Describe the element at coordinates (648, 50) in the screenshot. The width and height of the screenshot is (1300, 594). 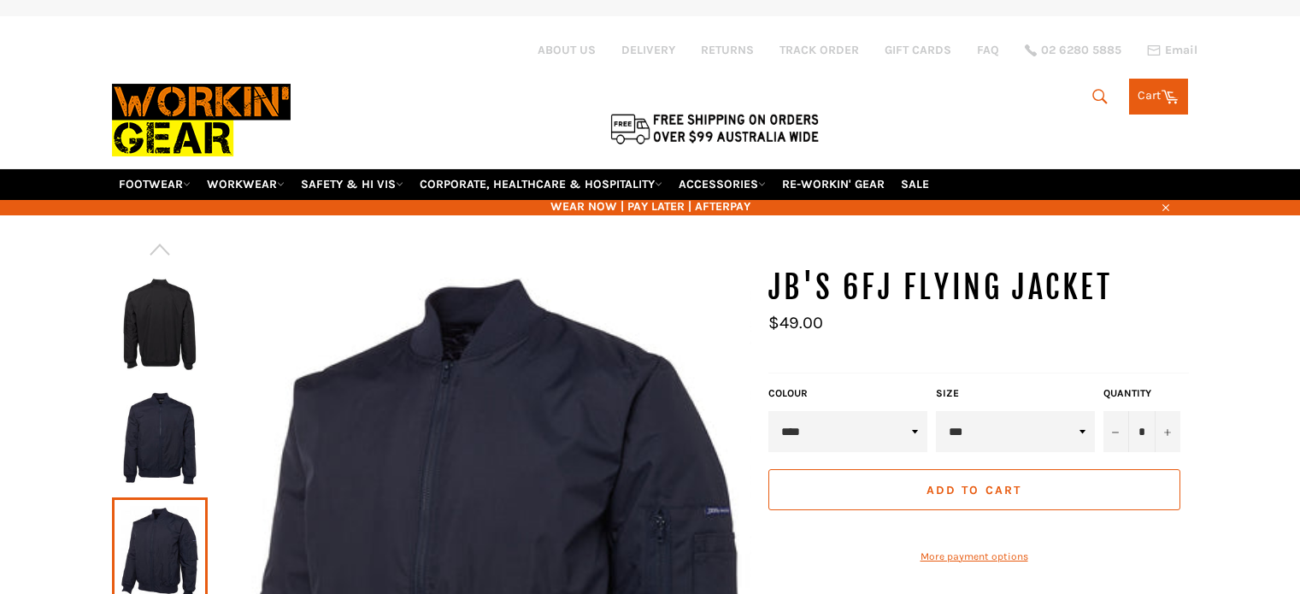
I see `a: DELIVERY` at that location.